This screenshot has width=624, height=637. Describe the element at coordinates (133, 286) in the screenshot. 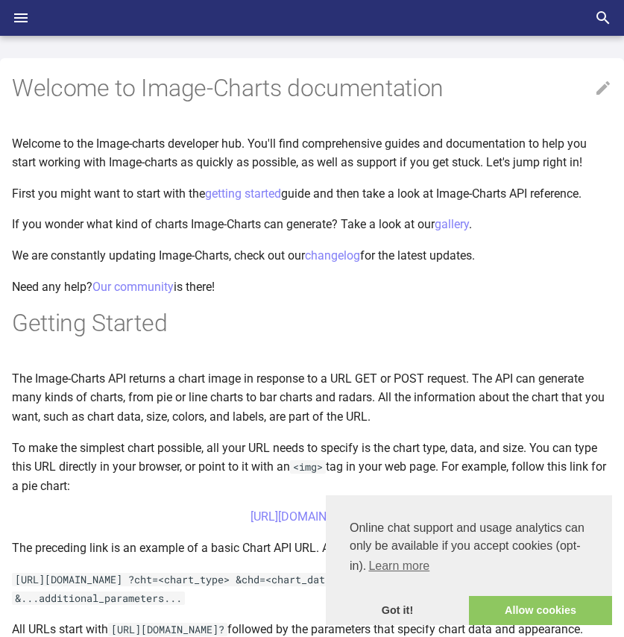

I see `span: Our community` at that location.